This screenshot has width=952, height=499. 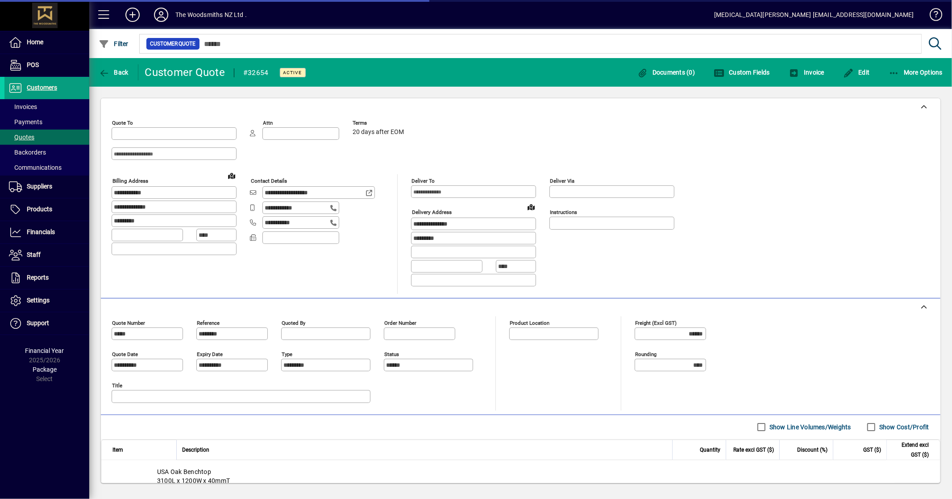 I want to click on a: Staff, so click(x=47, y=255).